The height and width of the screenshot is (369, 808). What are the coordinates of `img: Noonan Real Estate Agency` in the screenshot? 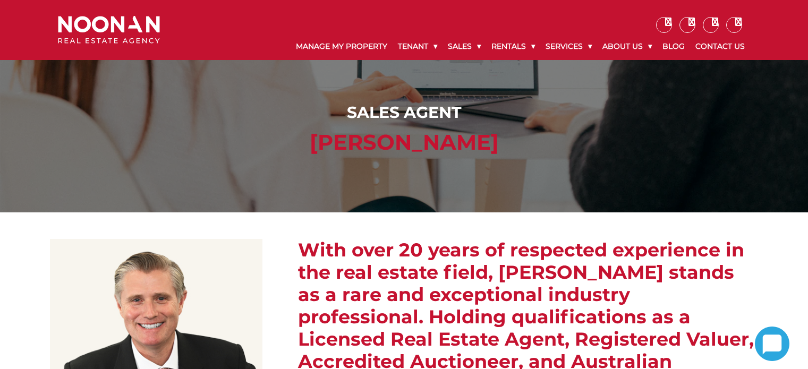 It's located at (109, 30).